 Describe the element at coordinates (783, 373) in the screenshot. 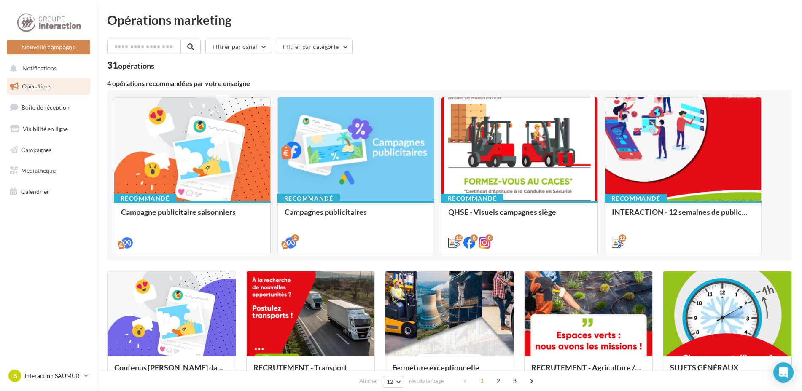

I see `div: Open Intercom Messenger` at that location.